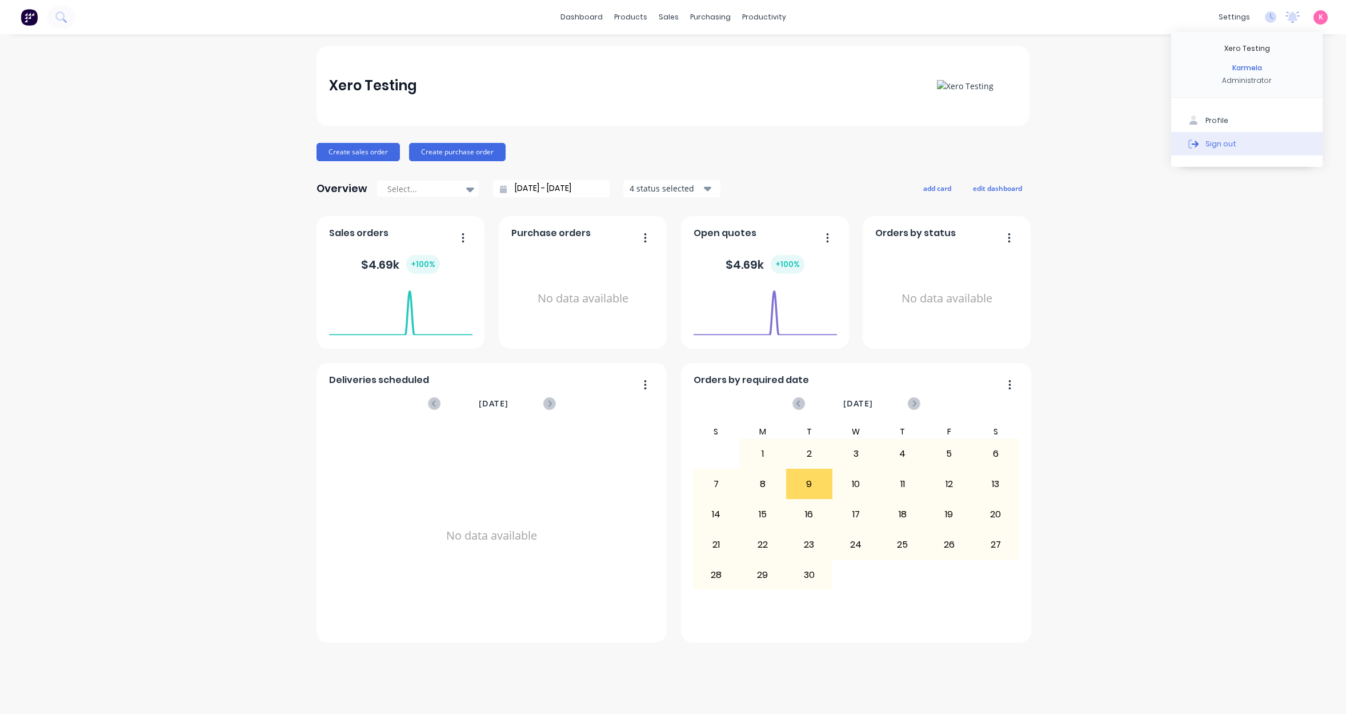 The image size is (1346, 714). What do you see at coordinates (1247, 68) in the screenshot?
I see `div: Karmela` at bounding box center [1247, 68].